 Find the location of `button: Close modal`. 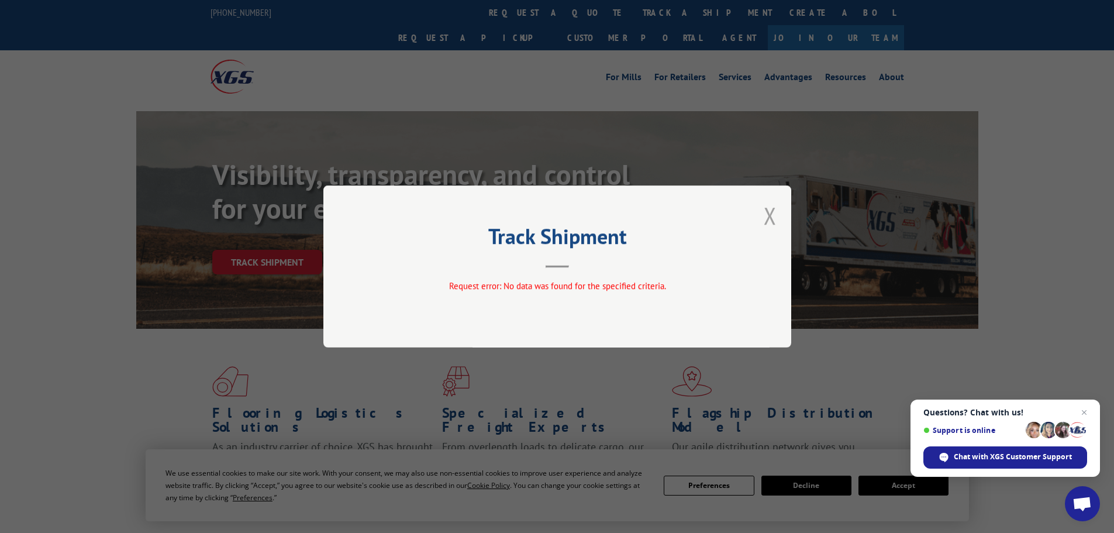

button: Close modal is located at coordinates (770, 215).